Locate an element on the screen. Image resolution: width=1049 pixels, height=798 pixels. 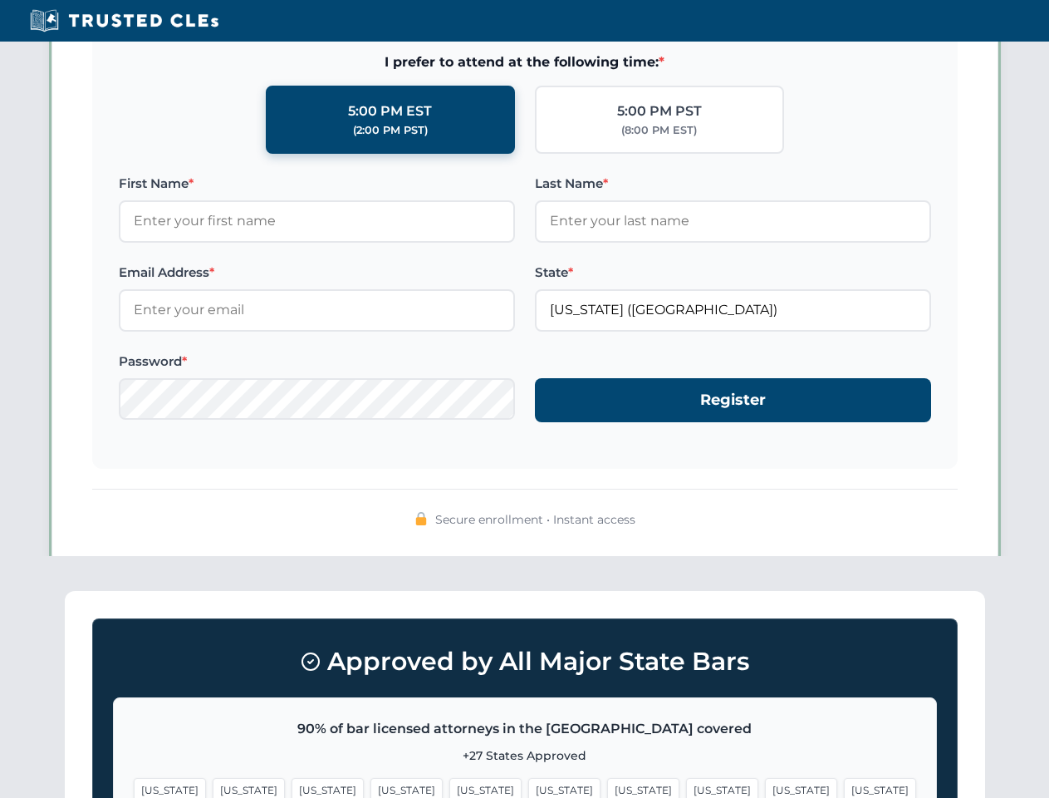
span: Secure enrollment • Instant access is located at coordinates (535, 519).